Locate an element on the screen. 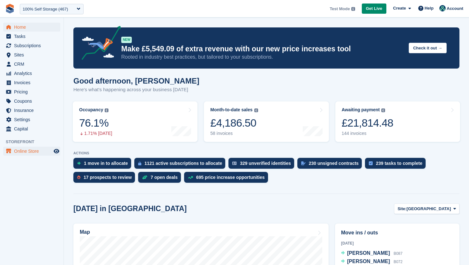  div: 58 invoices is located at coordinates (234, 133).